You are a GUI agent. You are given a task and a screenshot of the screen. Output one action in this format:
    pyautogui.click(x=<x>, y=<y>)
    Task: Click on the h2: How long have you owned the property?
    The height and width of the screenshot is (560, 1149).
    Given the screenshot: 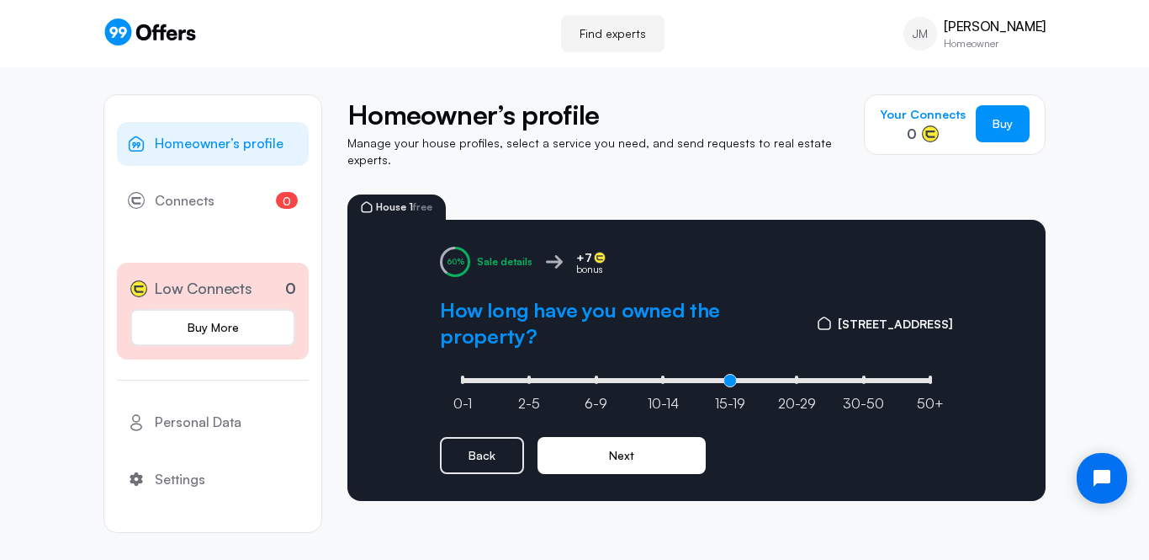 What is the action you would take?
    pyautogui.click(x=615, y=323)
    